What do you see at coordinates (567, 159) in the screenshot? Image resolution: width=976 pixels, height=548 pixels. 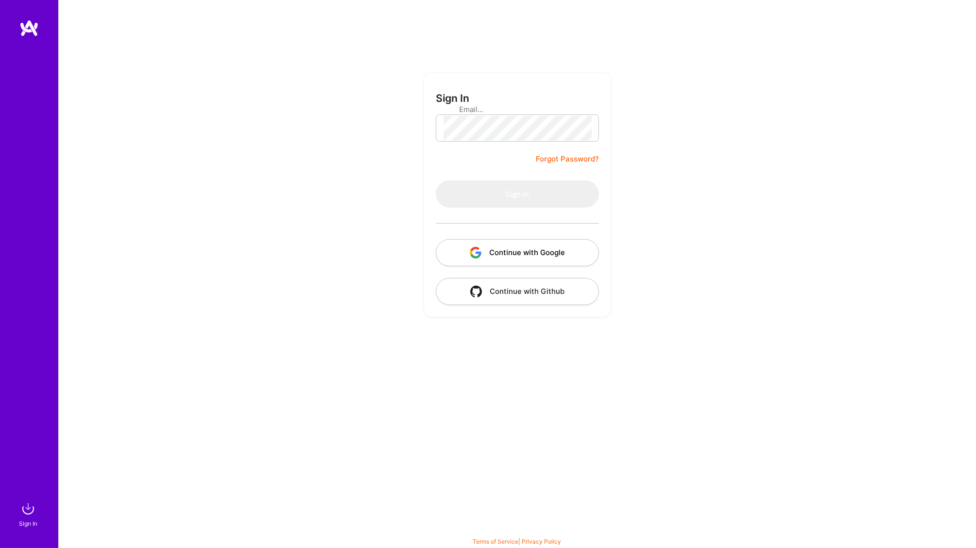 I see `a: Forgot Password?` at bounding box center [567, 159].